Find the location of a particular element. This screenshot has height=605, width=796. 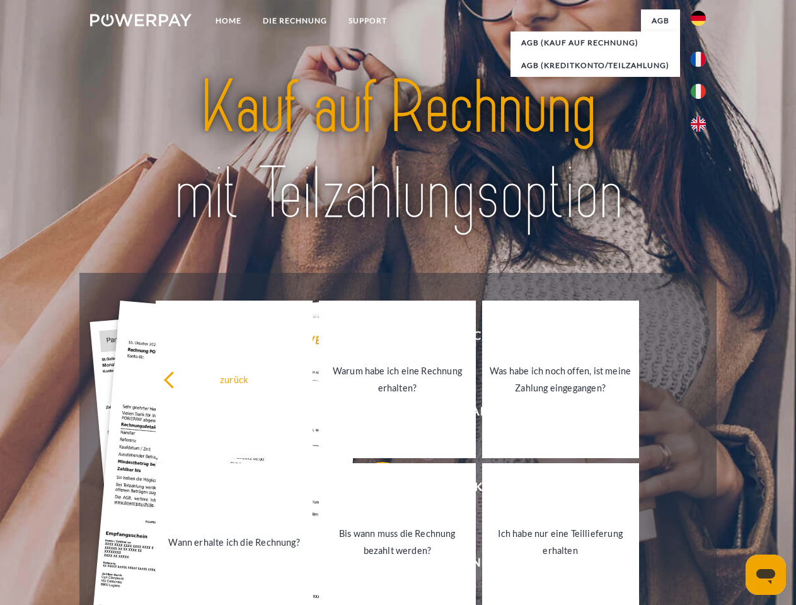

img: logo-powerpay-white.svg is located at coordinates (141, 20).